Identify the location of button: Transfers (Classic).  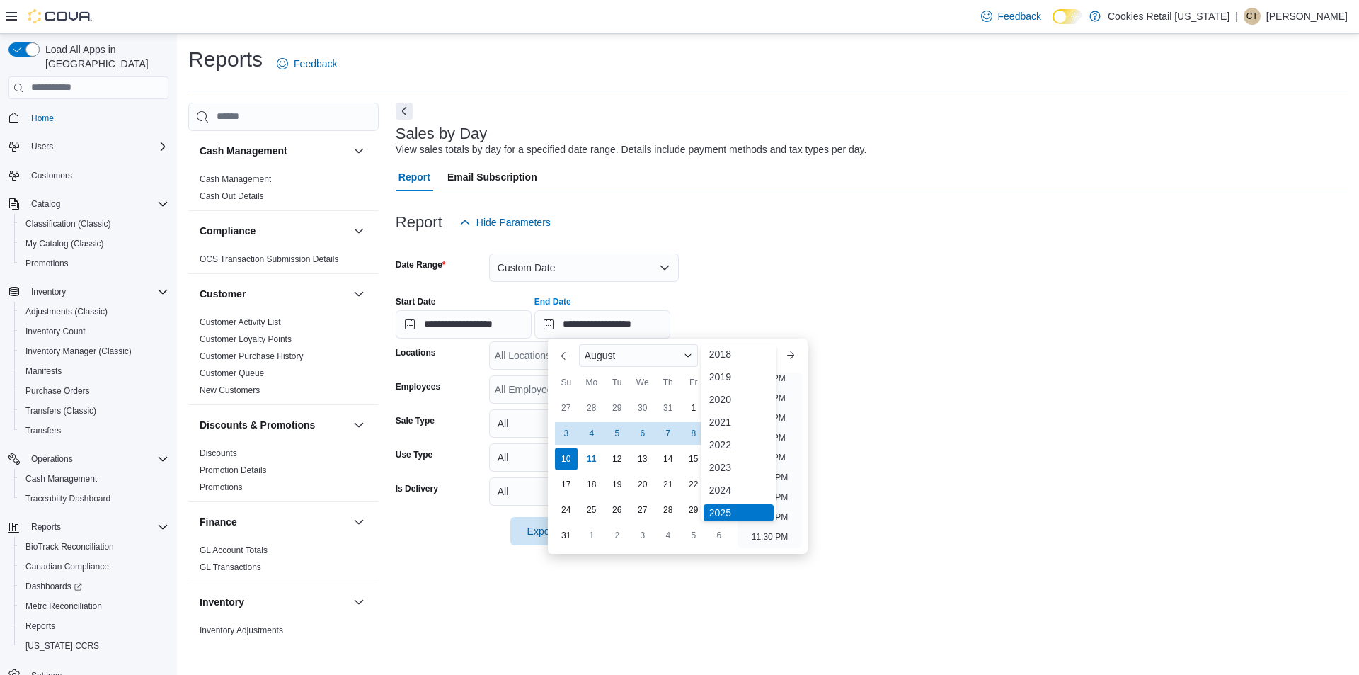
(94, 411).